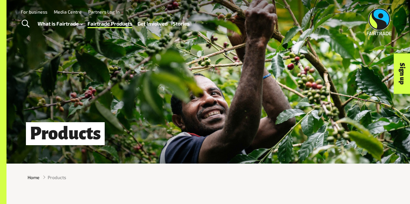  I want to click on a: Media Centre, so click(68, 12).